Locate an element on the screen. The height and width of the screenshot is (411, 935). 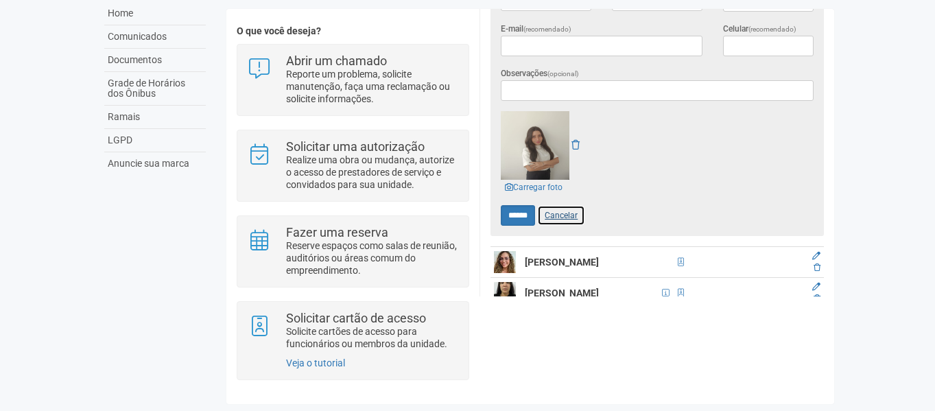
a: Cancelar is located at coordinates (561, 215).